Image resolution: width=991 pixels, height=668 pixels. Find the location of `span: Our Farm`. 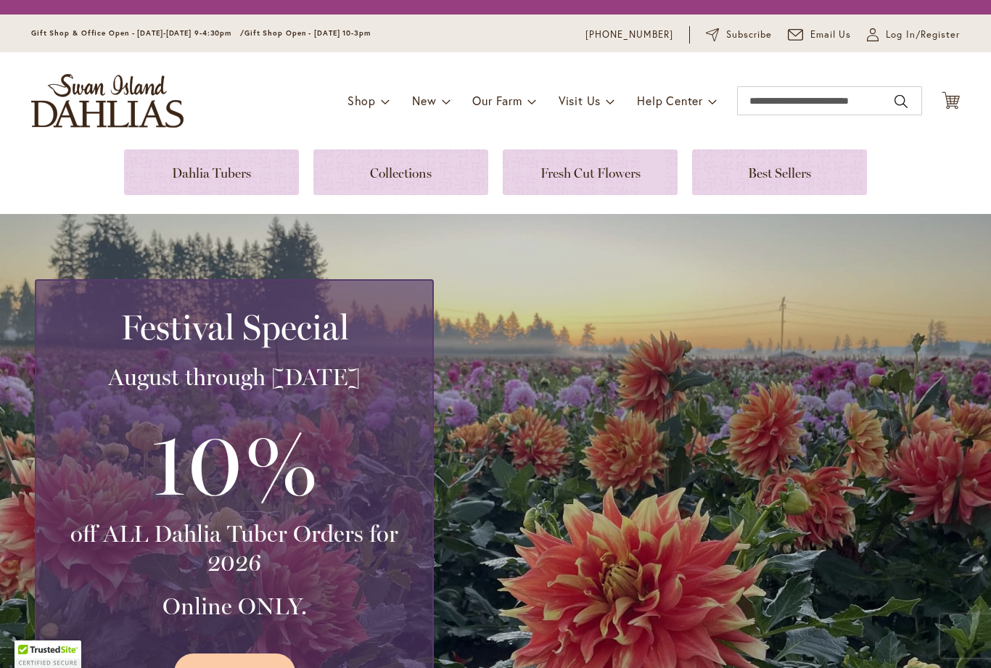

span: Our Farm is located at coordinates (497, 100).